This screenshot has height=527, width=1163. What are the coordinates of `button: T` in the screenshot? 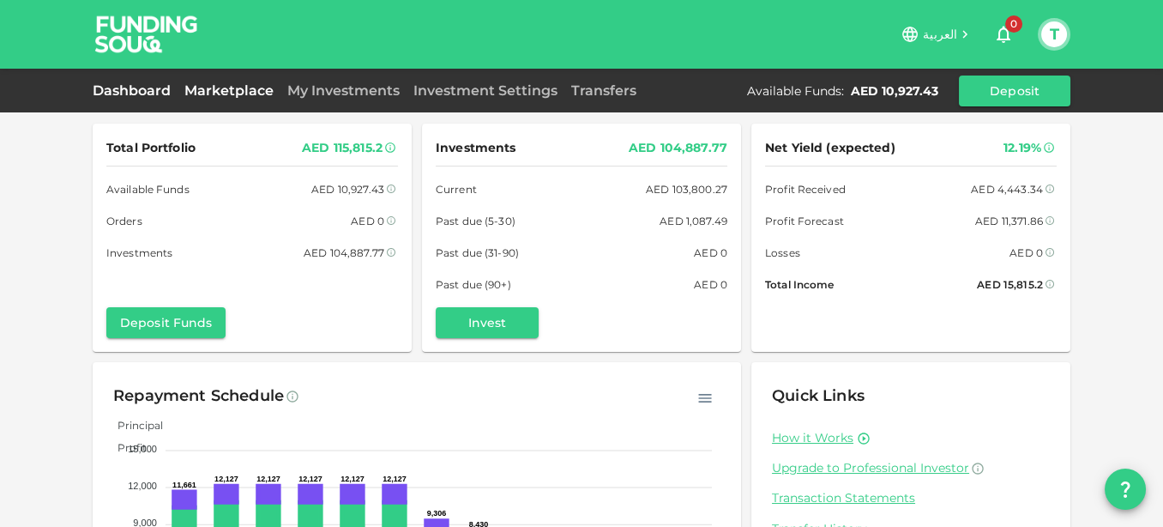 It's located at (1054, 34).